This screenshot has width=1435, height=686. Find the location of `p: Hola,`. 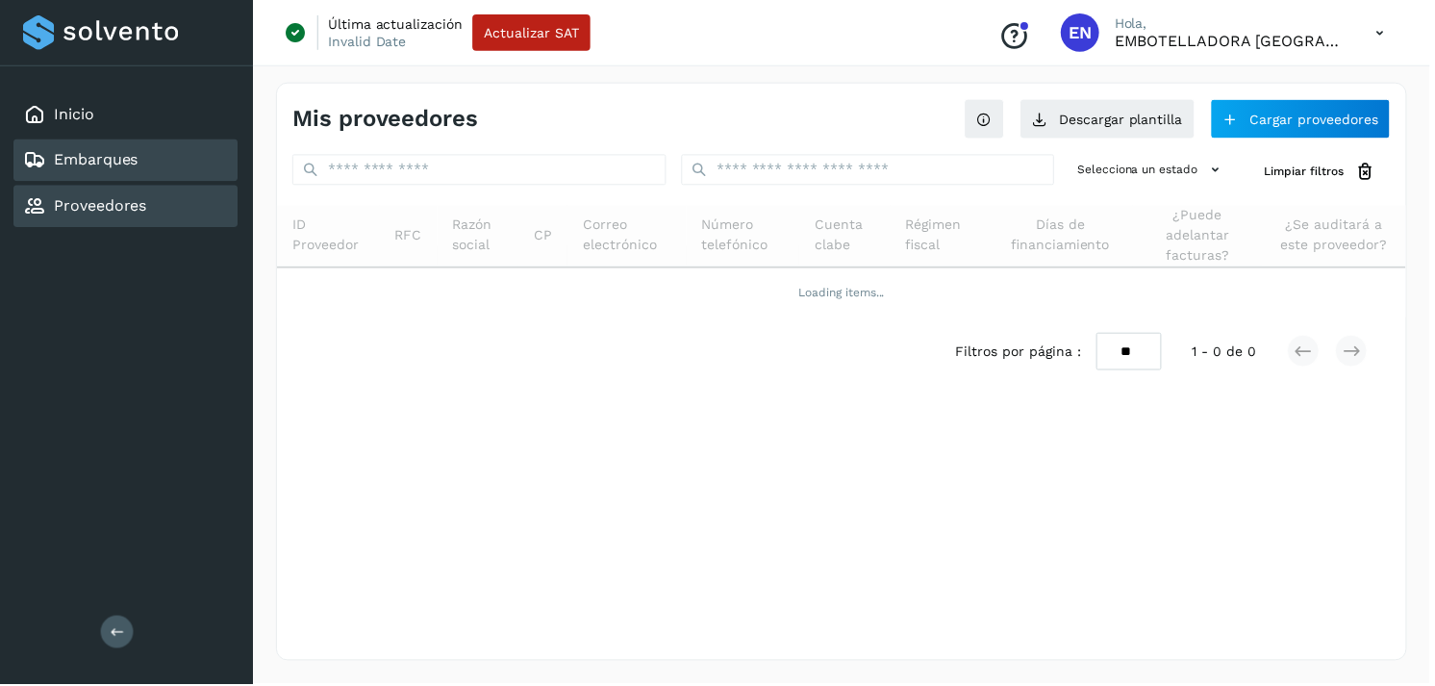

p: Hola, is located at coordinates (1234, 23).